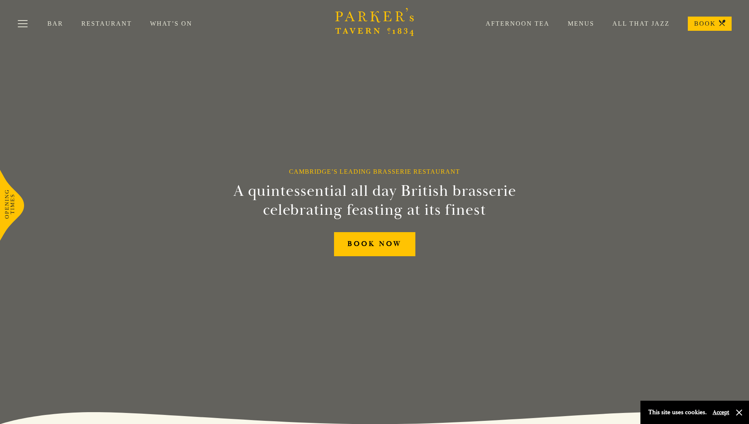 The height and width of the screenshot is (424, 749). What do you see at coordinates (678, 412) in the screenshot?
I see `p: This site uses cookies.` at bounding box center [678, 412].